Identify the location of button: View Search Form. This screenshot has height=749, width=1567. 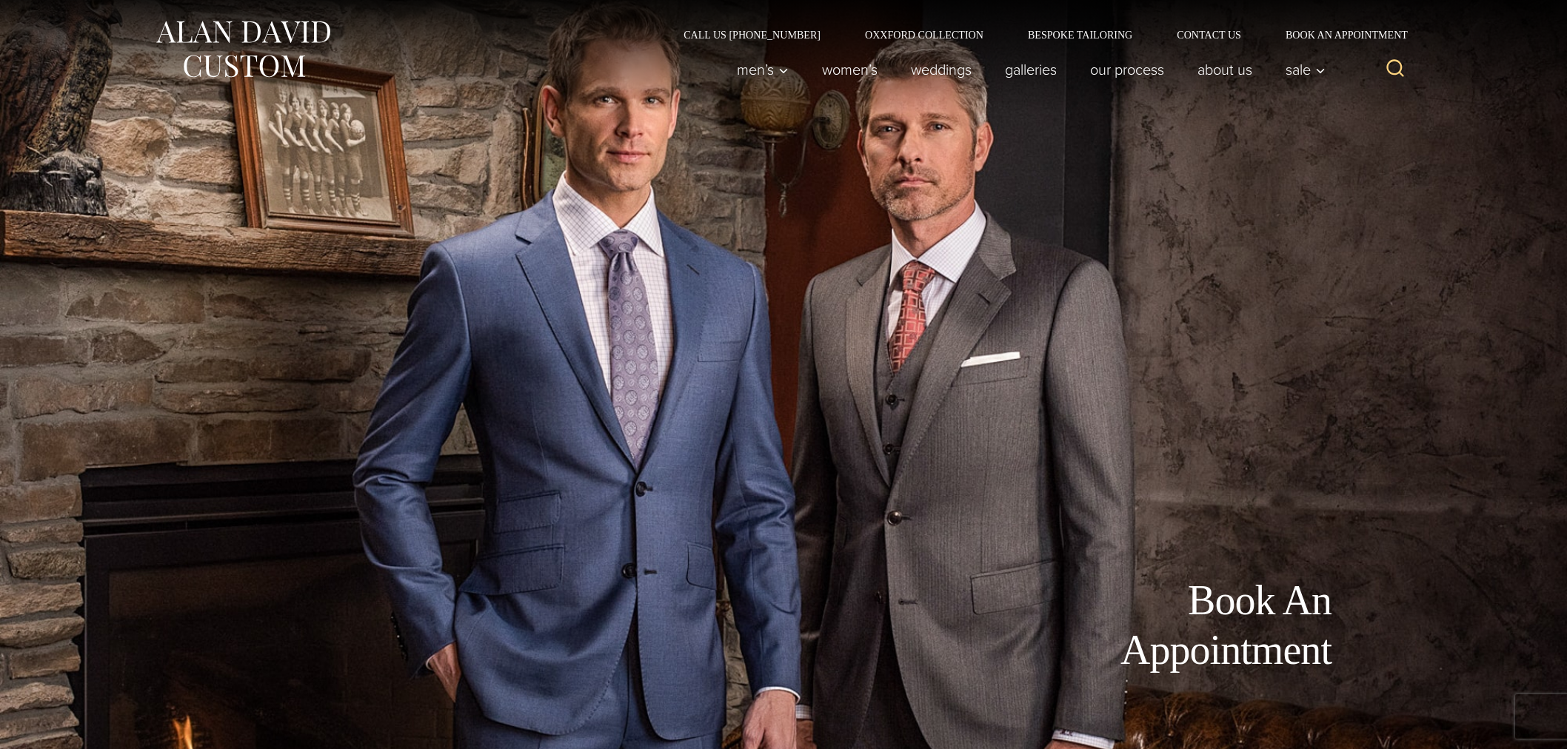
(1395, 70).